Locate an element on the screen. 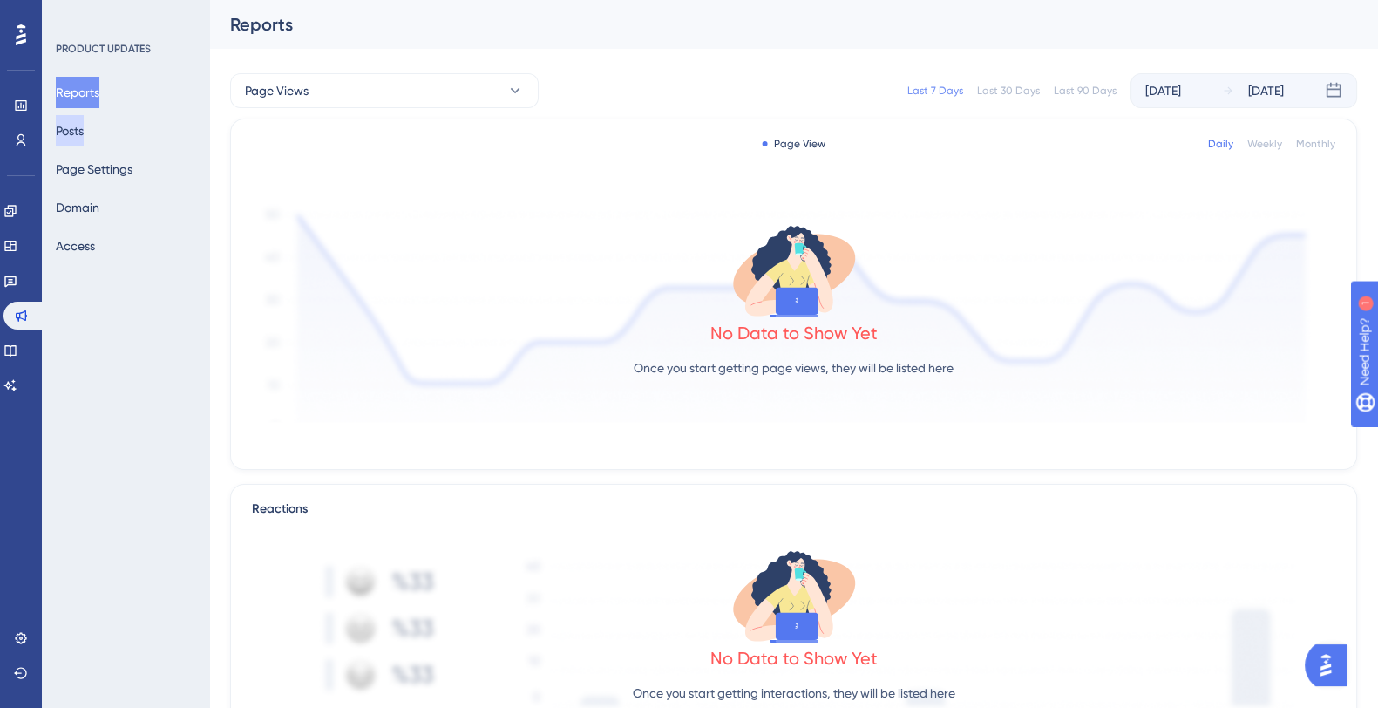 The height and width of the screenshot is (708, 1378). button: Posts is located at coordinates (70, 131).